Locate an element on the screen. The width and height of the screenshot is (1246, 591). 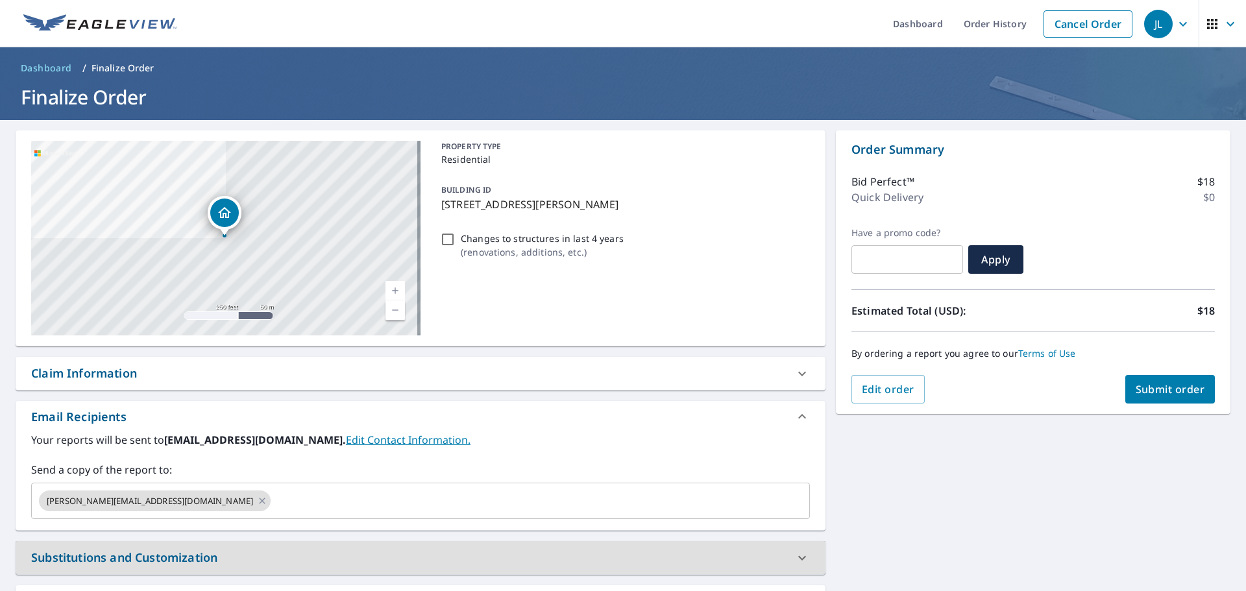
a: EditContactInfo is located at coordinates (408, 440).